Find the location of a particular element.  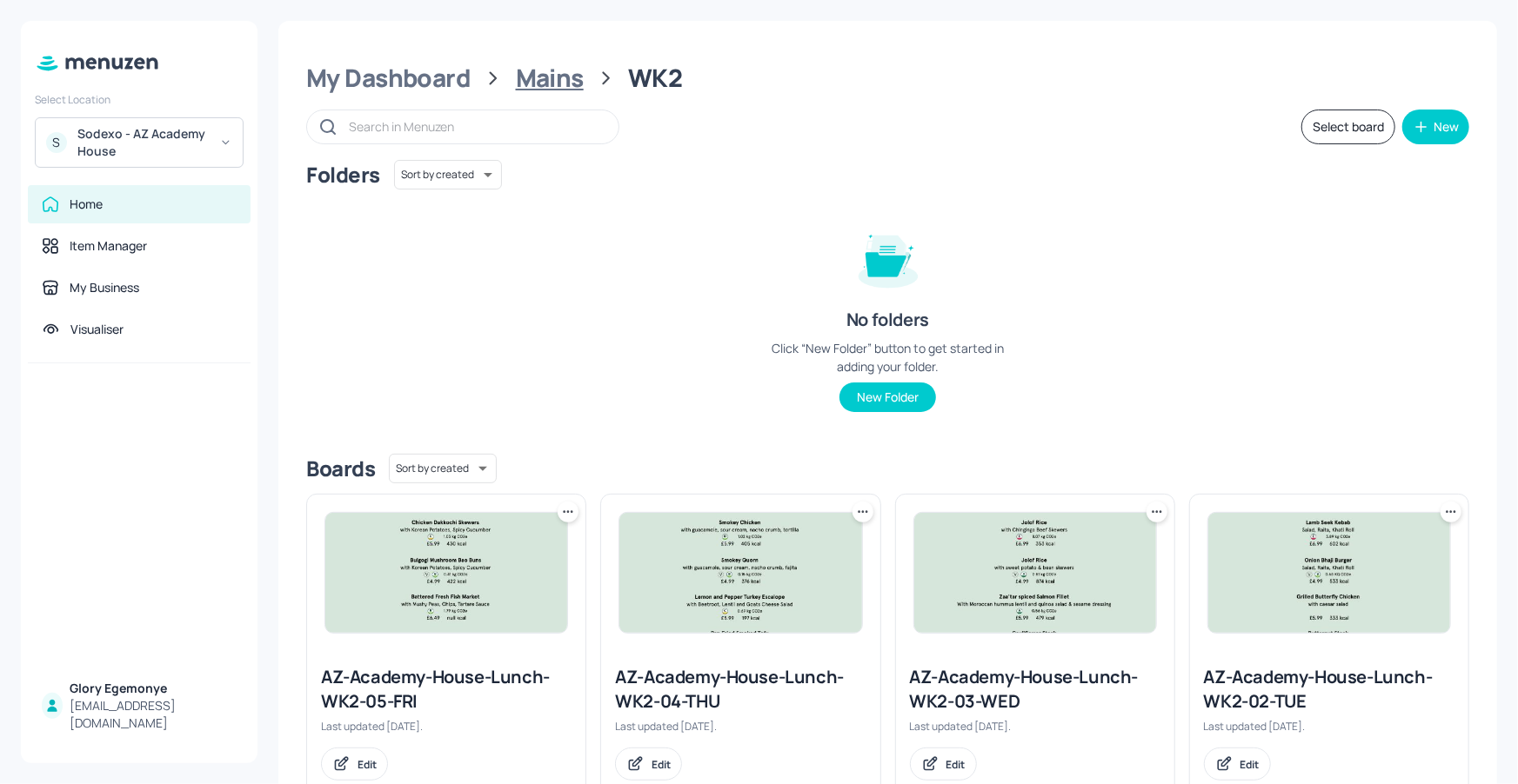

img: 2025-06-03-1748952167602o9cnlkjrzeh.jpeg is located at coordinates (446, 573).